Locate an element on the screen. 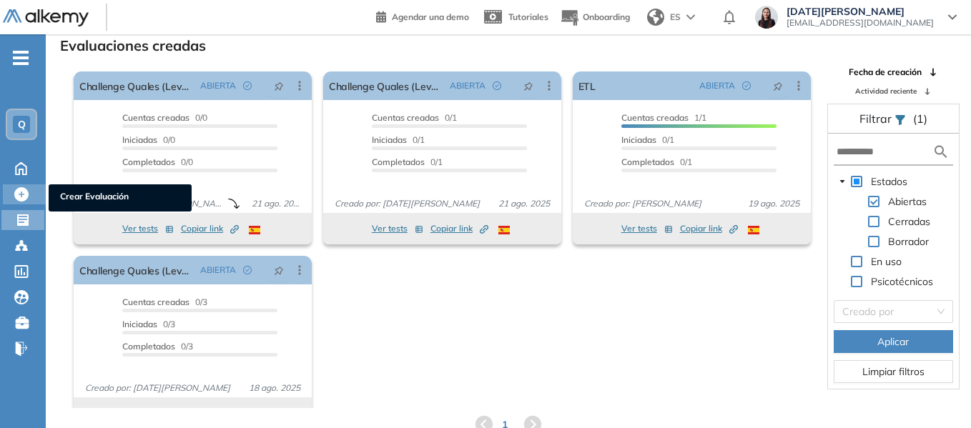 This screenshot has height=428, width=971. span: Tutoriales is located at coordinates (528, 16).